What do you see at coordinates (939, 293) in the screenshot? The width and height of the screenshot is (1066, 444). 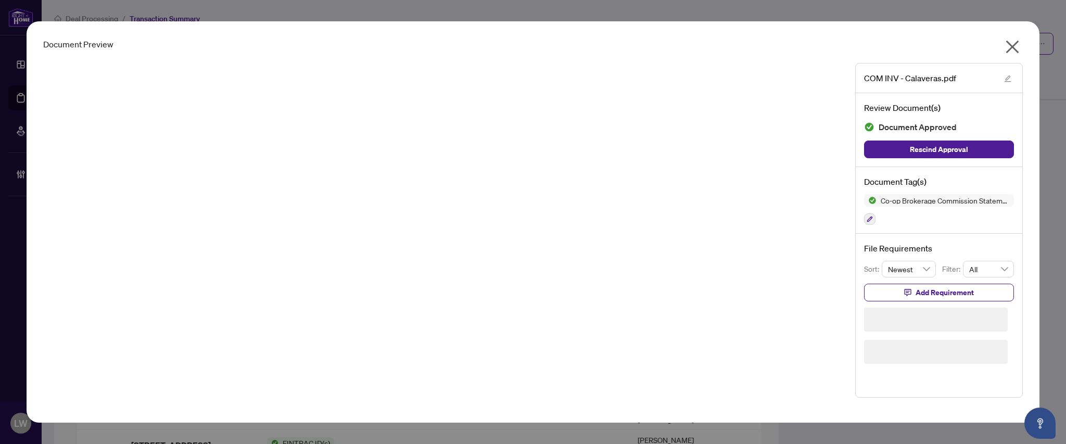 I see `button: Add Requirement` at bounding box center [939, 293].